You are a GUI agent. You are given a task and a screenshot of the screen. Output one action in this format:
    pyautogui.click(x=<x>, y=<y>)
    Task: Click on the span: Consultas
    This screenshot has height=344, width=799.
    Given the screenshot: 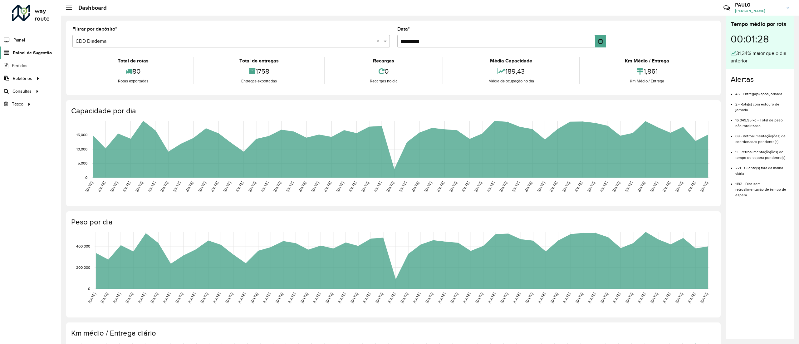 What is the action you would take?
    pyautogui.click(x=22, y=91)
    